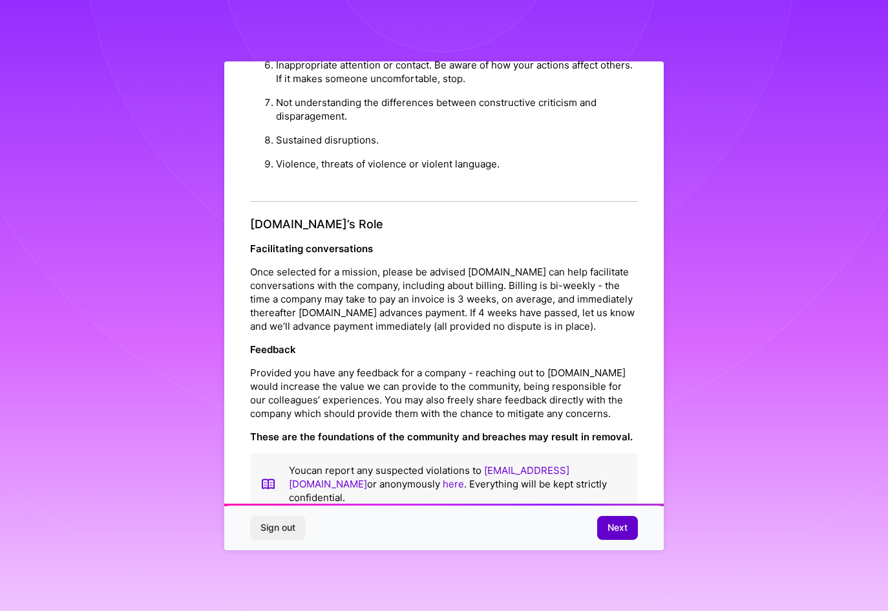 The image size is (888, 611). Describe the element at coordinates (312, 248) in the screenshot. I see `strong: Facilitating conversations` at that location.